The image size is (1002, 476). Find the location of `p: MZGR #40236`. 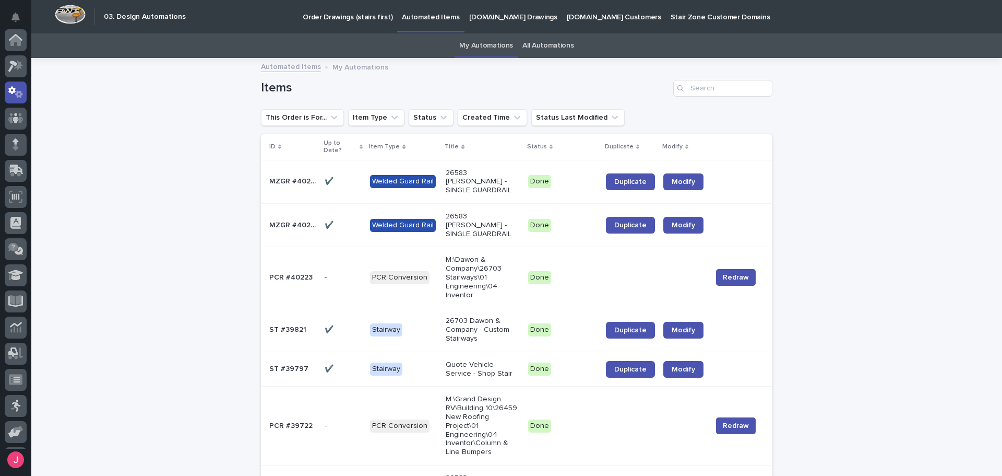

p: MZGR #40236 is located at coordinates (294, 180).